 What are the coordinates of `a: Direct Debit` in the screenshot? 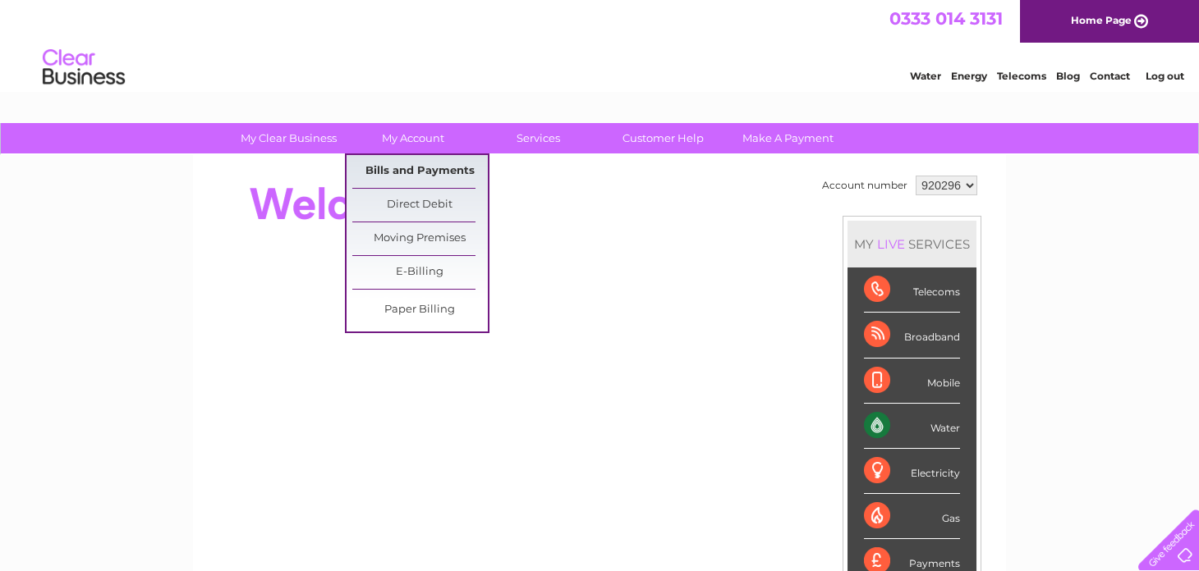 It's located at (420, 205).